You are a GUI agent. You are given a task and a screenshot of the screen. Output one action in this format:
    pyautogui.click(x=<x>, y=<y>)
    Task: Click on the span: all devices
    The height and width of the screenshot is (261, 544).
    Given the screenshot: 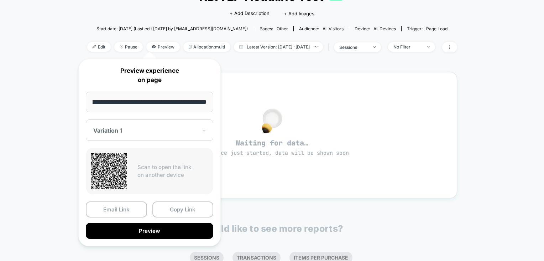 What is the action you would take?
    pyautogui.click(x=385, y=28)
    